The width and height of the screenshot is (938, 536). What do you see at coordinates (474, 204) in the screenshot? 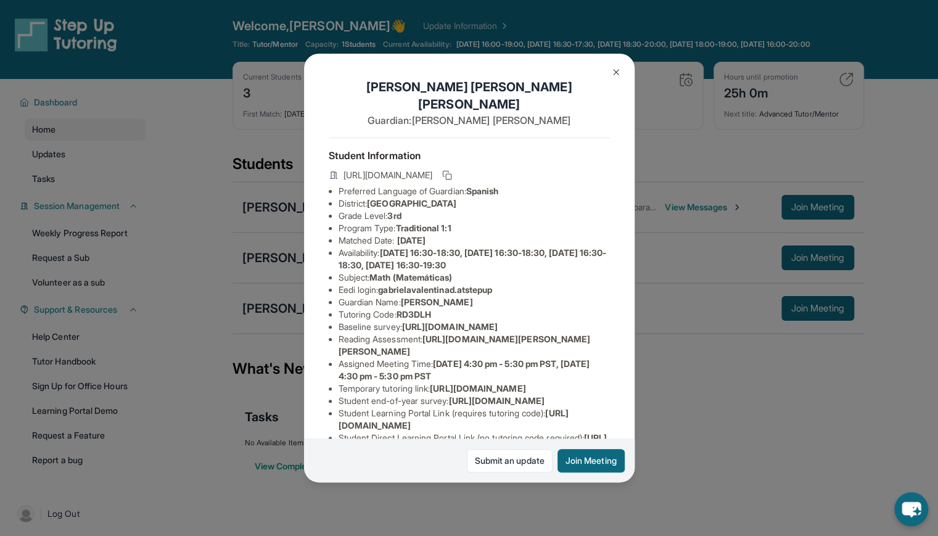
I see `li: District:` at bounding box center [474, 204].